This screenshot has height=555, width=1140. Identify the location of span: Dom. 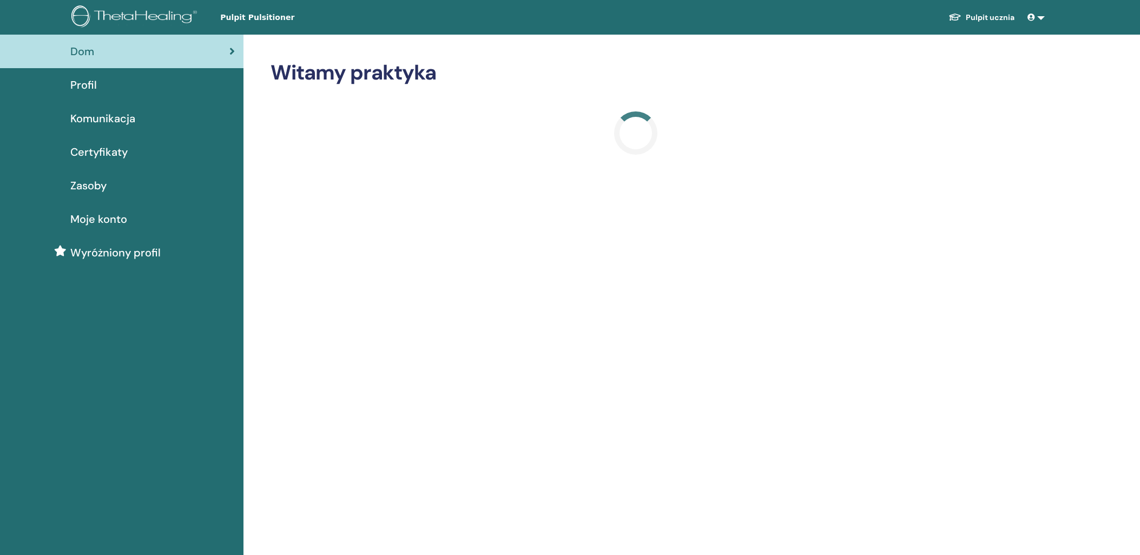
(82, 51).